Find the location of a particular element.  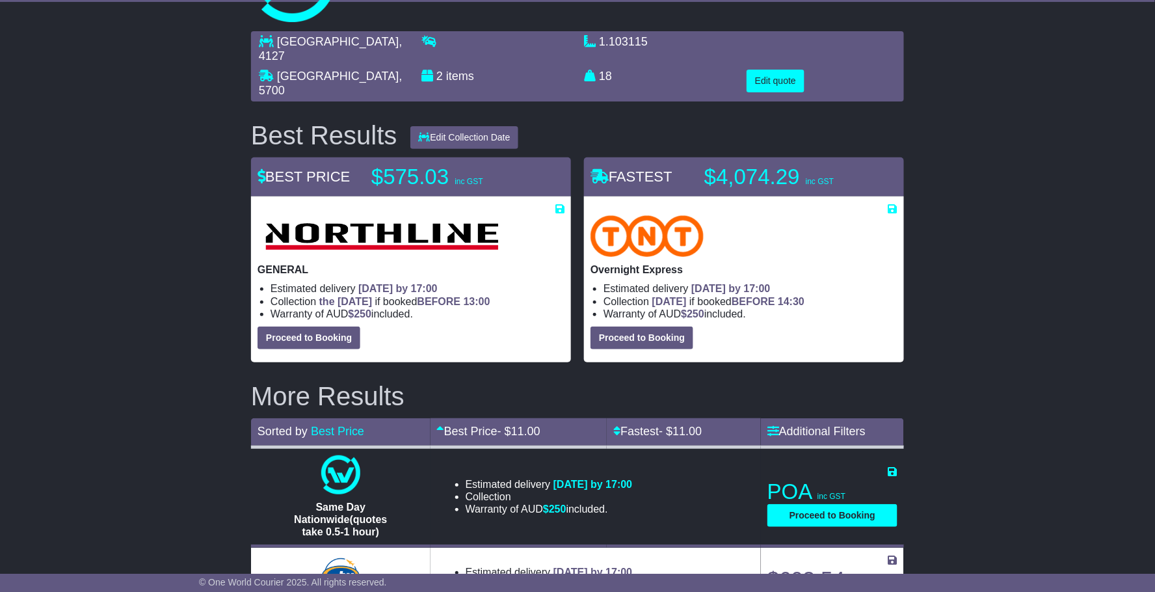

a: Fastest- $11.00 is located at coordinates (657, 431).